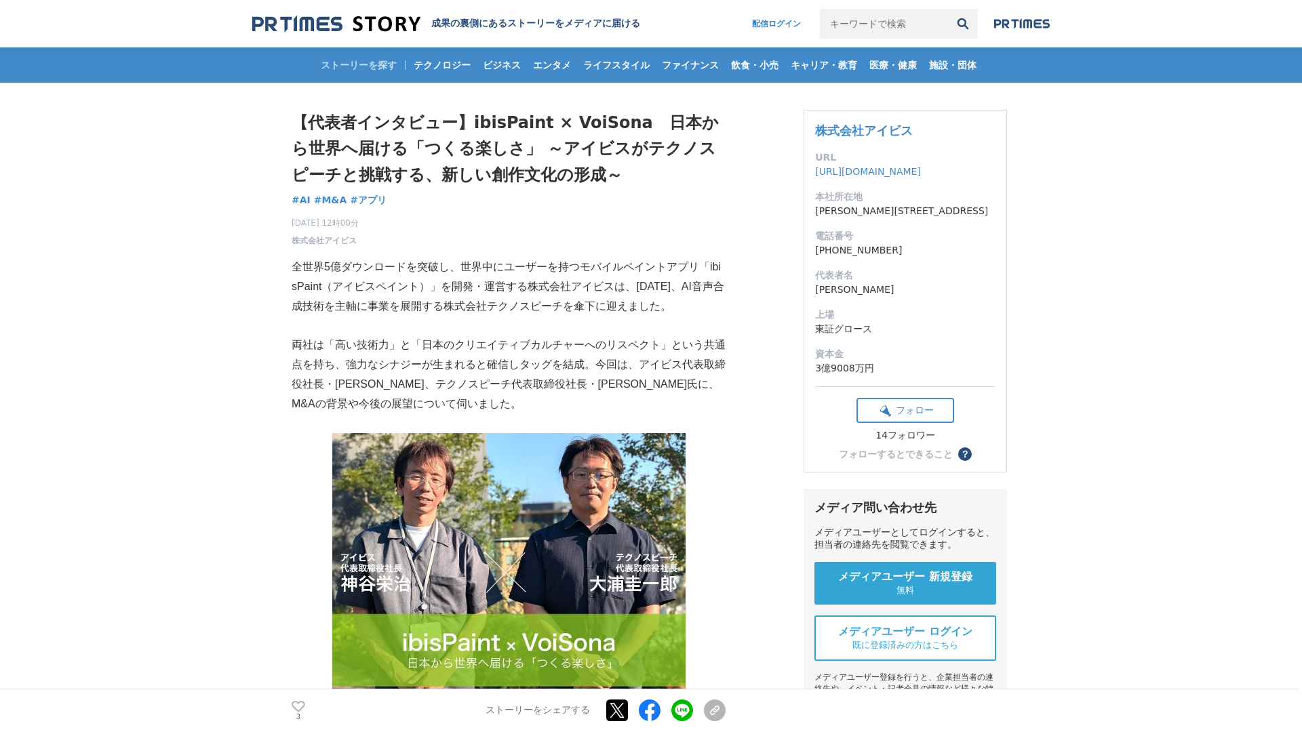 This screenshot has height=732, width=1302. What do you see at coordinates (905, 275) in the screenshot?
I see `dt: 代表者名` at bounding box center [905, 275].